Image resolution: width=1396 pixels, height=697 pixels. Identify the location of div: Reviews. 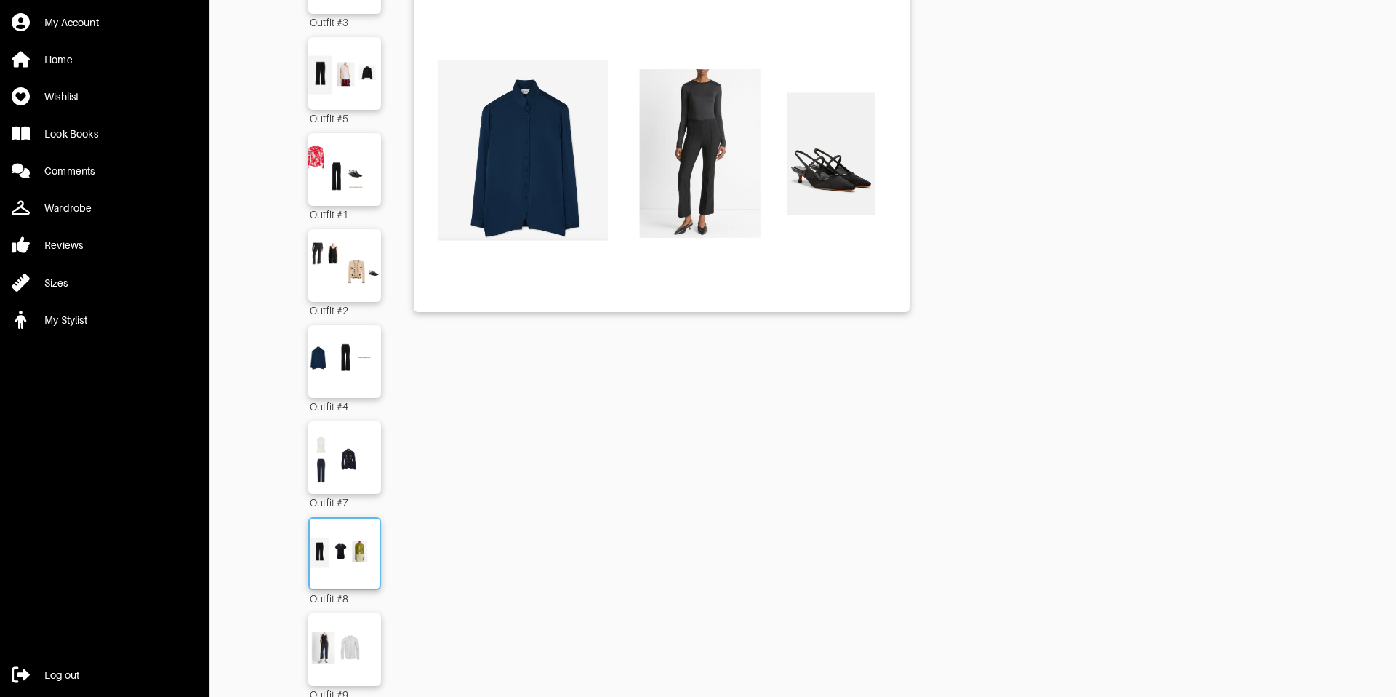
(63, 245).